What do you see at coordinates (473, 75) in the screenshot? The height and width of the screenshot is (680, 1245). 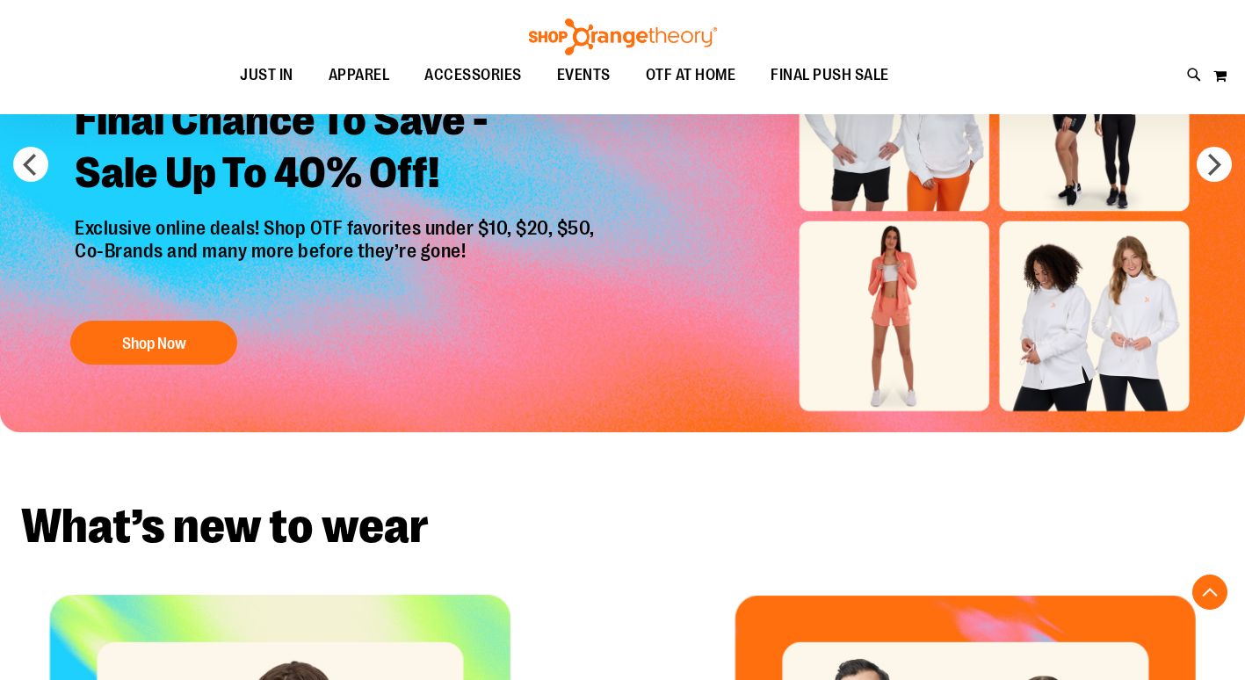 I see `span: ACCESSORIES` at bounding box center [473, 75].